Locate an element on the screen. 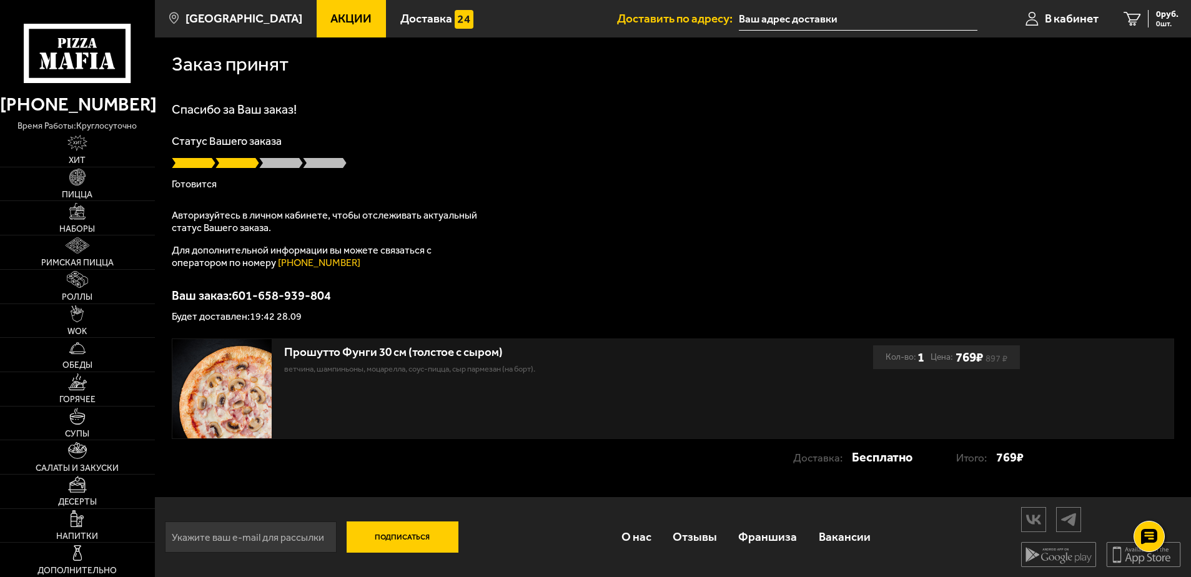 The width and height of the screenshot is (1191, 577). p: Для дополнительной информации вы можете связаться с оператором по номеру is located at coordinates (328, 257).